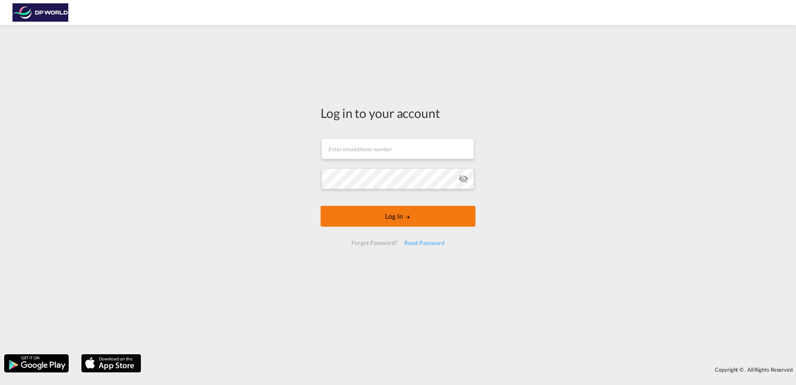 This screenshot has width=796, height=385. I want to click on img: google.png, so click(36, 363).